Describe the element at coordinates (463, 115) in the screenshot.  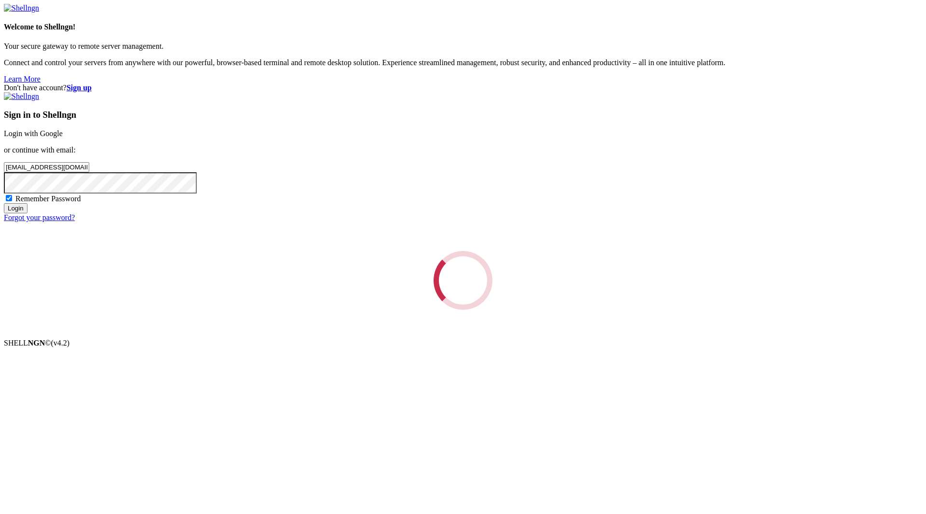
I see `h3: Sign in to Shellngn` at that location.